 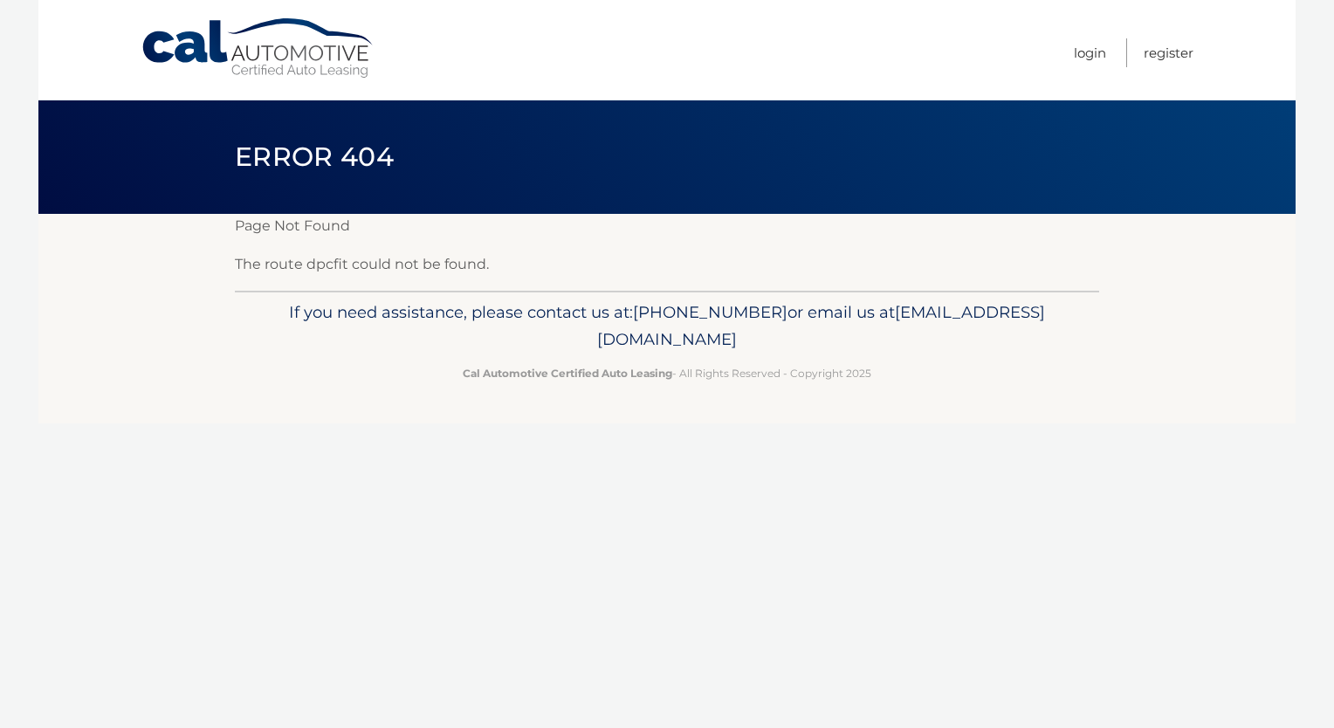 I want to click on strong: Cal Automotive Certified Auto Leasing, so click(x=568, y=373).